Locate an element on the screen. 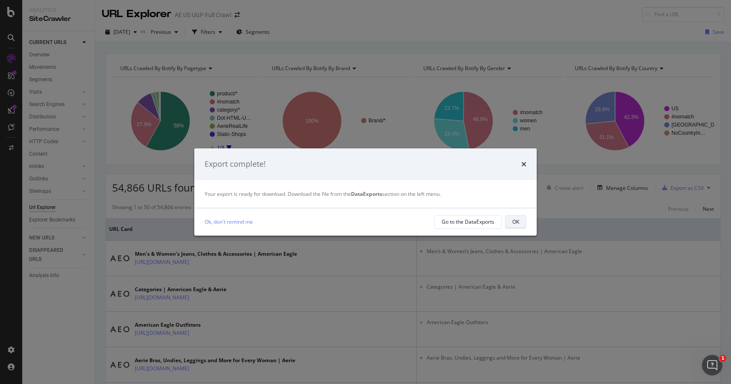  a: Ok, don't remind me is located at coordinates (229, 222).